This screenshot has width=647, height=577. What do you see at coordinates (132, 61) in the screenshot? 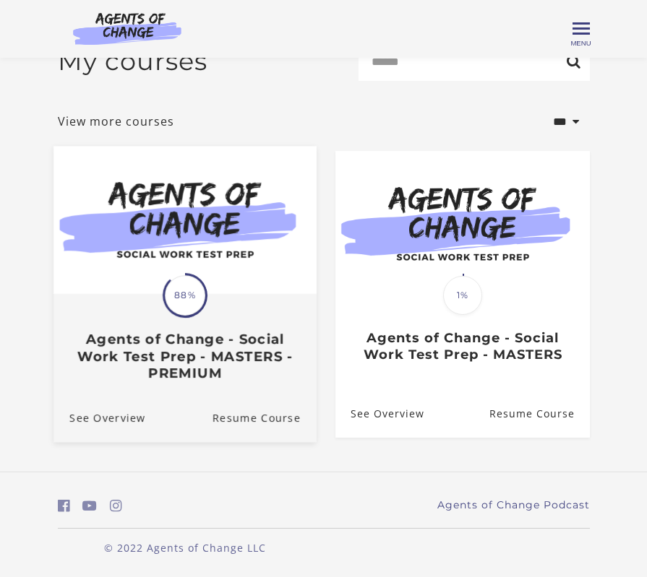
I see `h2: My courses` at bounding box center [132, 61].